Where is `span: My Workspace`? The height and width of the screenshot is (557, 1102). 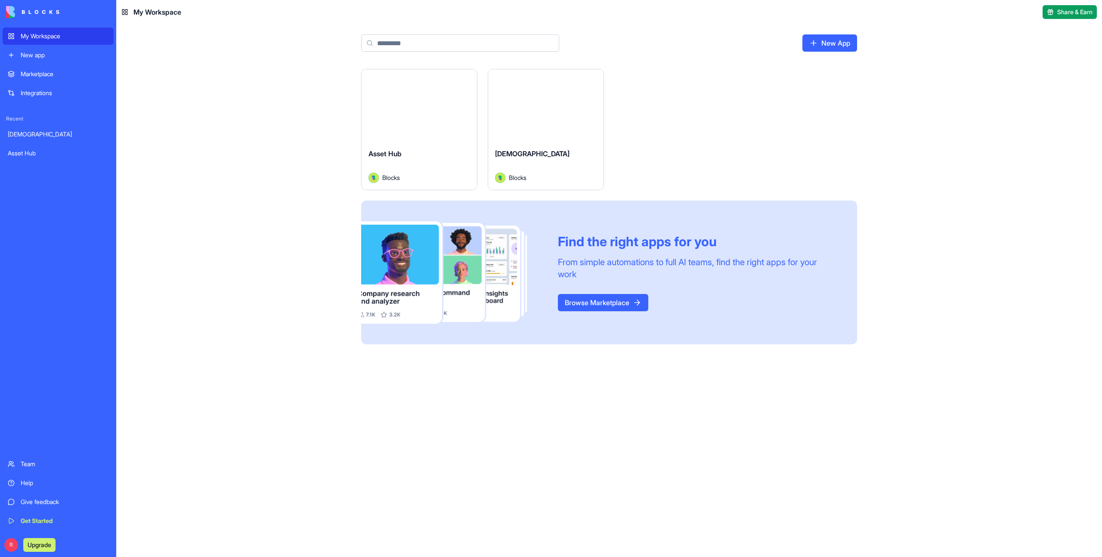
span: My Workspace is located at coordinates (157, 12).